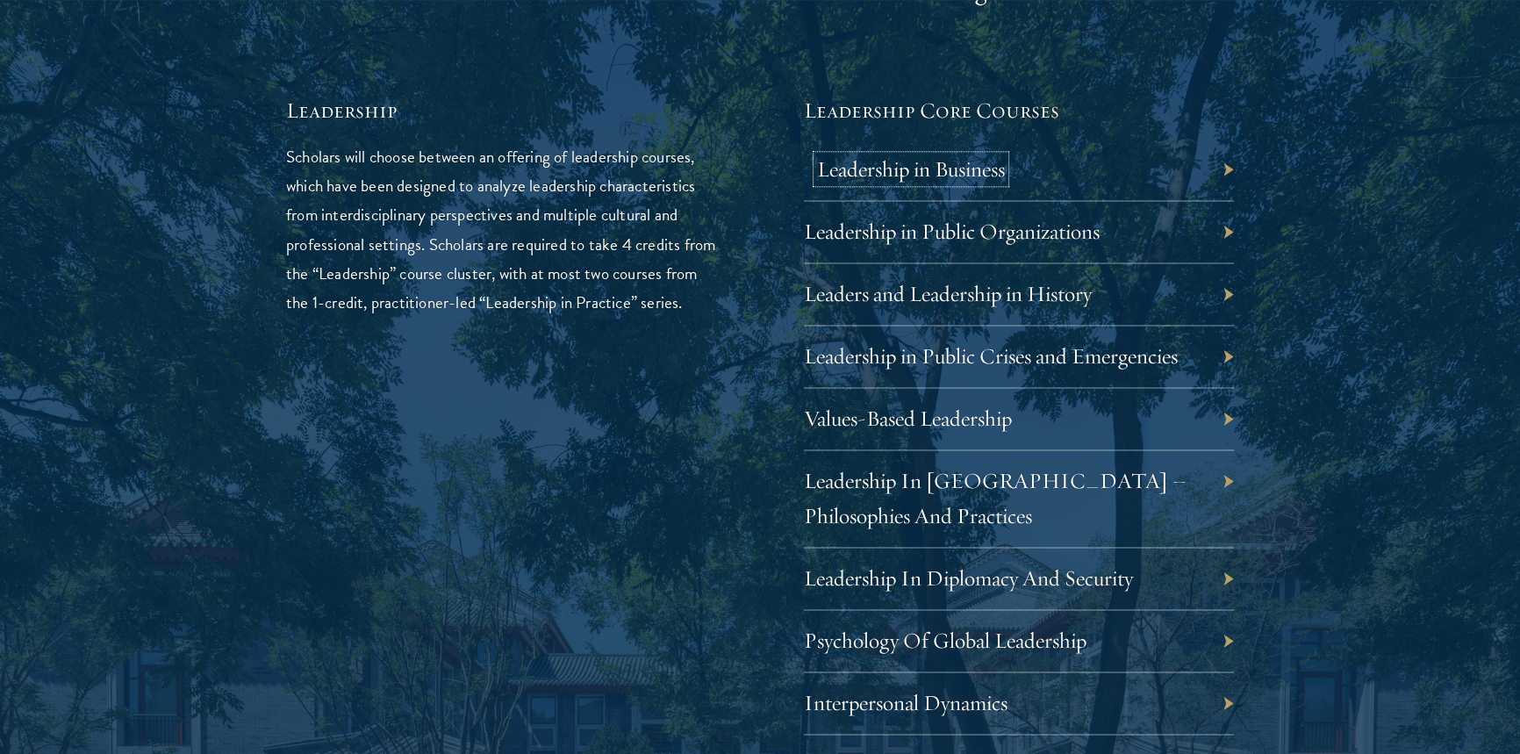 The height and width of the screenshot is (754, 1520). What do you see at coordinates (948, 293) in the screenshot?
I see `a: Leaders and Leadership in History` at bounding box center [948, 293].